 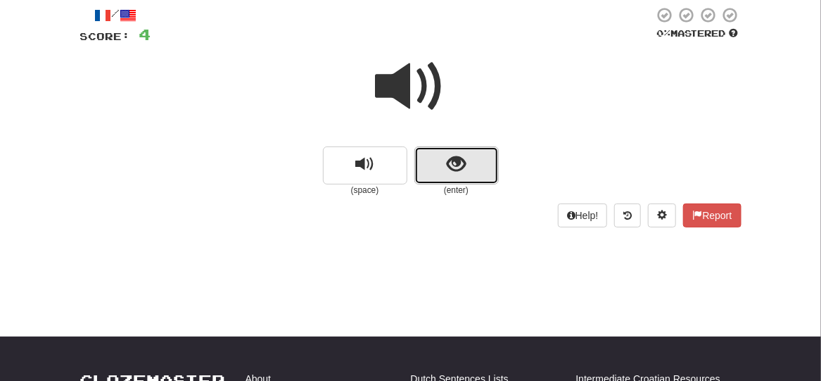 I want to click on button: show sentence, so click(x=457, y=165).